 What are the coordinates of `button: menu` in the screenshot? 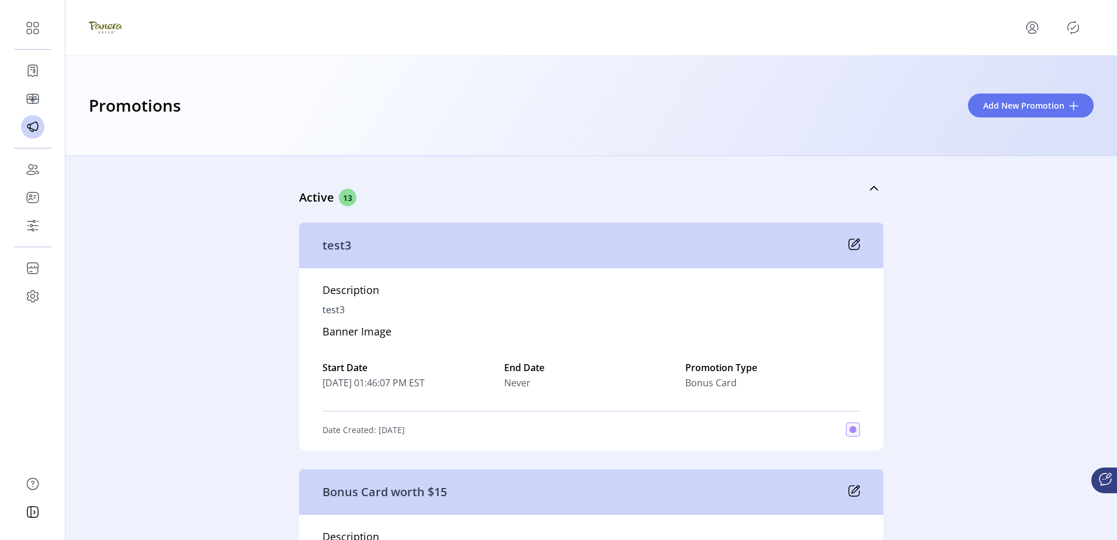 It's located at (1032, 27).